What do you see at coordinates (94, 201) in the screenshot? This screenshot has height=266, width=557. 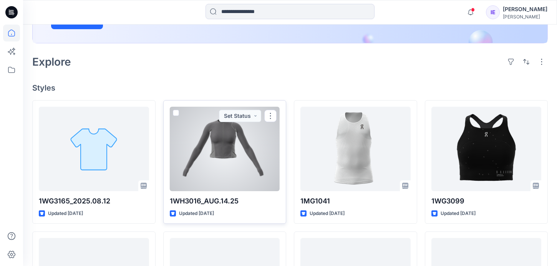 I see `p: 1WG3165_2025.08.12` at bounding box center [94, 201].